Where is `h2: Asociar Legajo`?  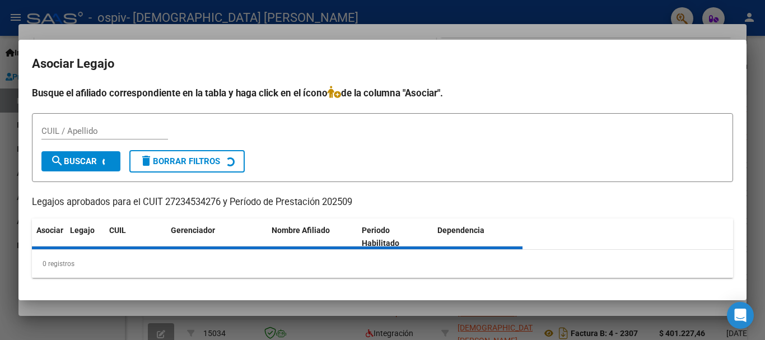
h2: Asociar Legajo is located at coordinates (382, 64).